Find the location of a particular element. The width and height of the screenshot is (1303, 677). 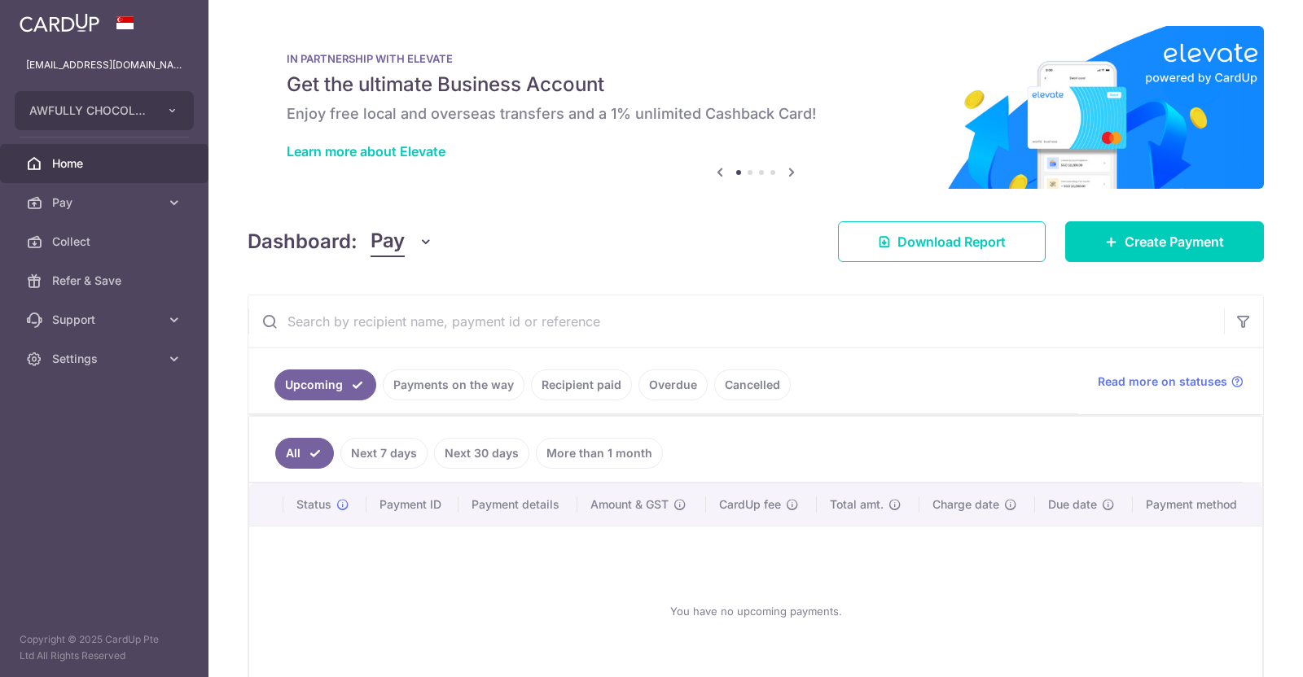

th: Payment ID is located at coordinates (412, 505).